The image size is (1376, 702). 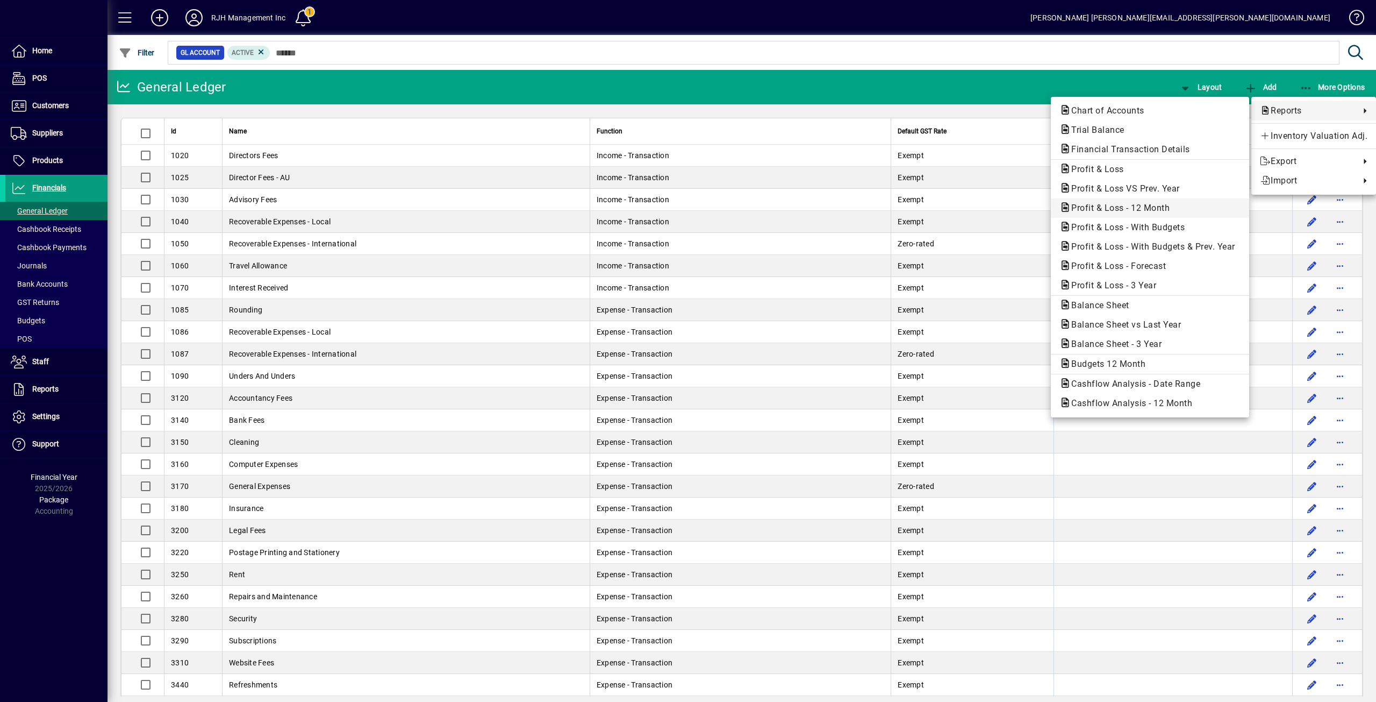 I want to click on span: Profit & Loss, so click(x=1095, y=169).